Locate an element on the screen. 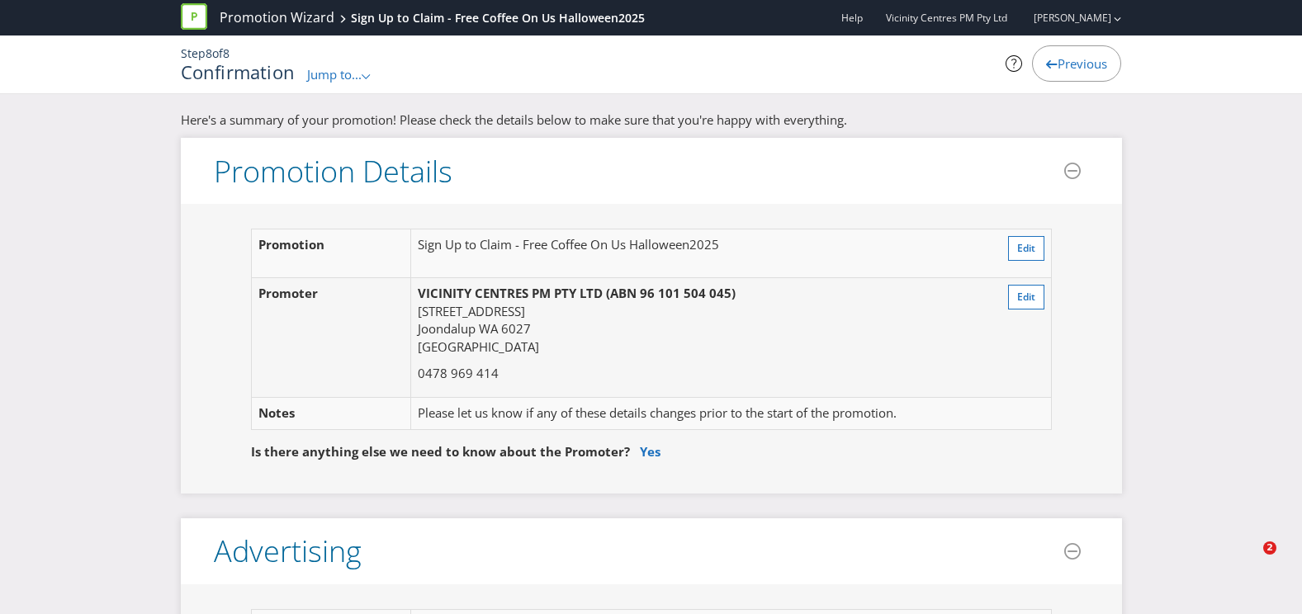 The width and height of the screenshot is (1302, 614). span: 6027 is located at coordinates (516, 329).